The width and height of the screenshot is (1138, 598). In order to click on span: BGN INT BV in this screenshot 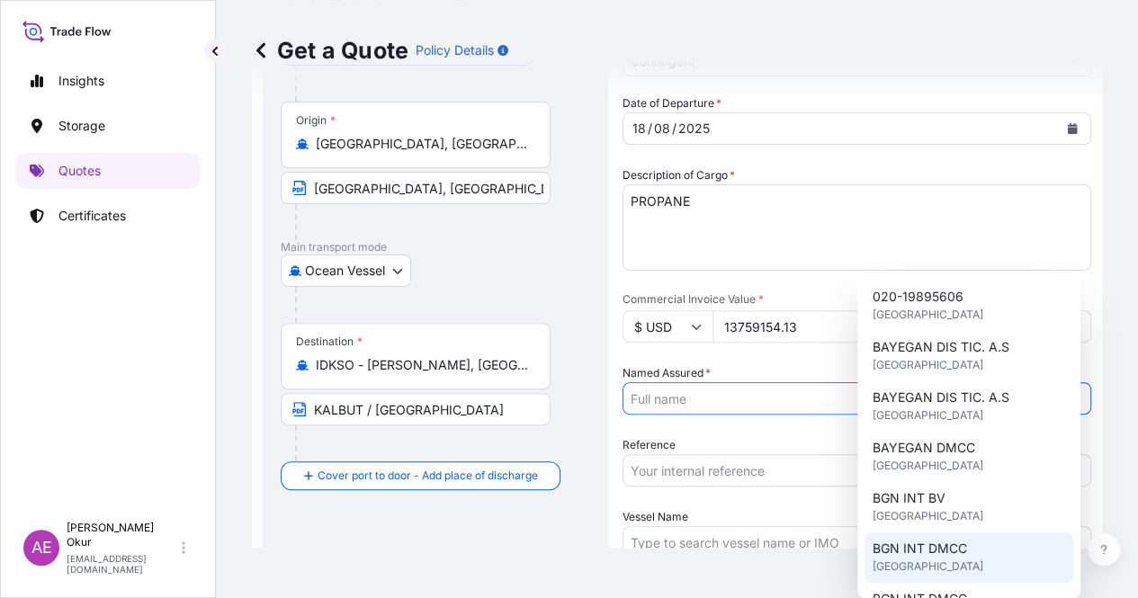, I will do `click(908, 498)`.